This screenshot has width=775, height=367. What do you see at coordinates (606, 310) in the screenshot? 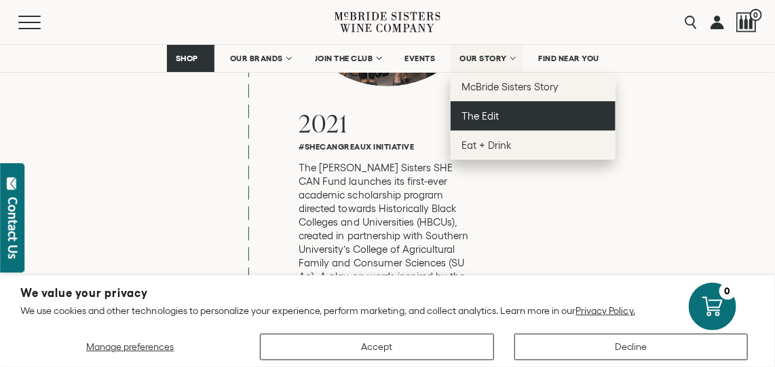
I see `a: Privacy Policy.` at bounding box center [606, 310].